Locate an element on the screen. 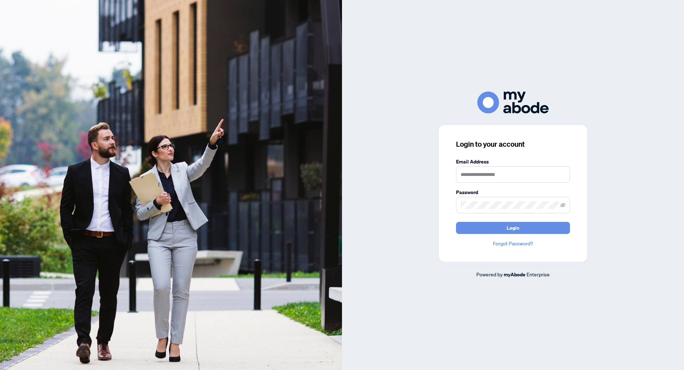 This screenshot has width=684, height=370. label: Email Address is located at coordinates (513, 162).